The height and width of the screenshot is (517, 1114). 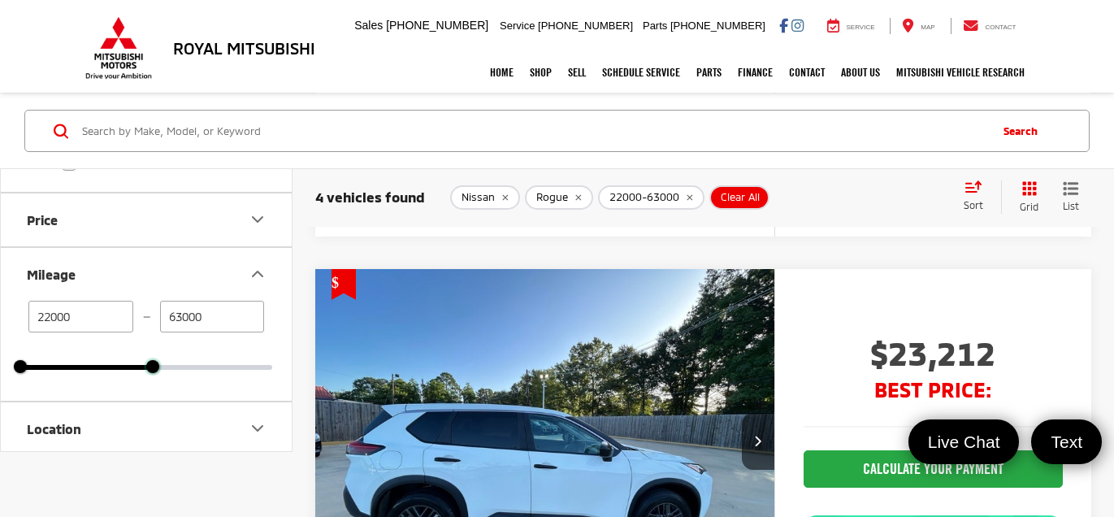 I want to click on input: Search by Make, Model, or Keyword, so click(x=534, y=131).